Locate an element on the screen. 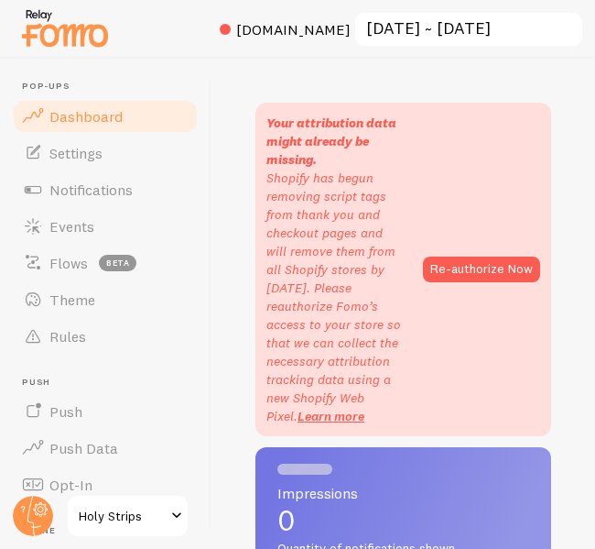 The height and width of the screenshot is (549, 595). a: Push Data is located at coordinates (105, 448).